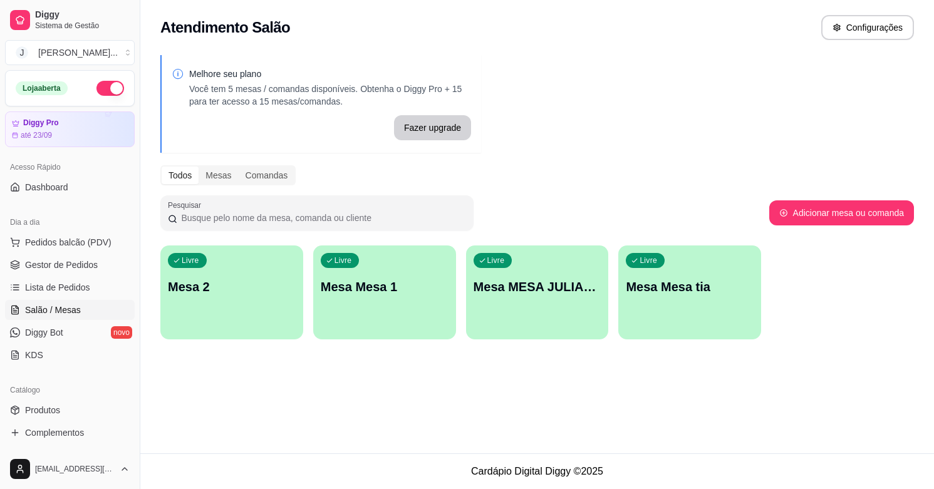 This screenshot has height=489, width=934. I want to click on p: Mesa 2, so click(232, 287).